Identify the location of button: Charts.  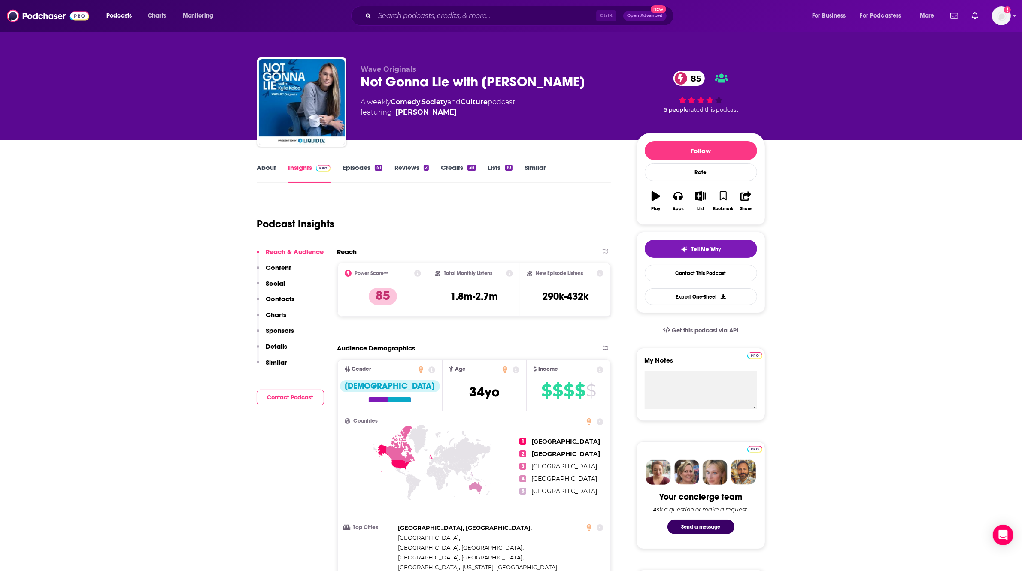
(272, 319).